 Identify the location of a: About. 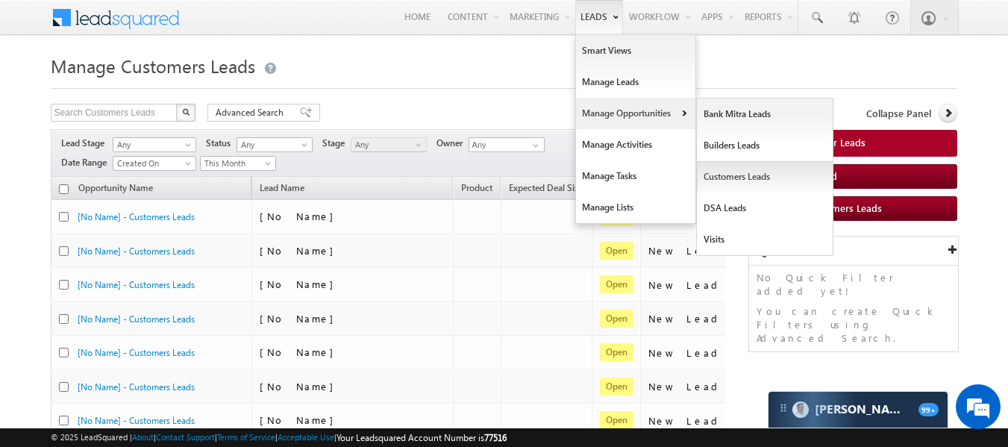
(143, 437).